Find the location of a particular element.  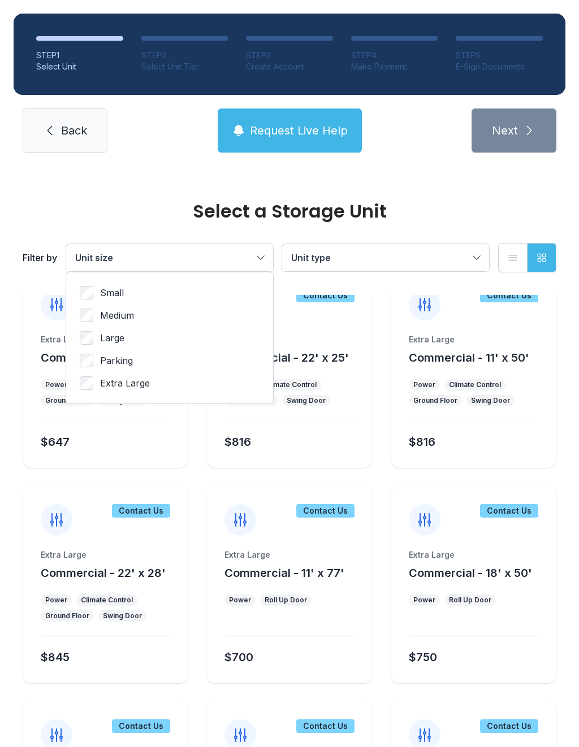

div: $700 is located at coordinates (239, 657).